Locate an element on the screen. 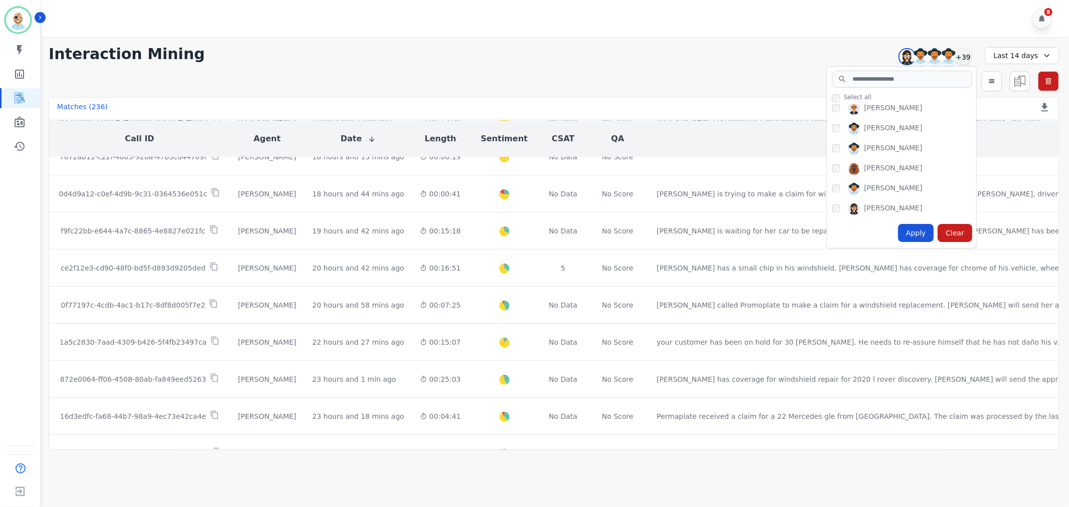 The width and height of the screenshot is (1069, 507). div: Last 14 days is located at coordinates (1022, 56).